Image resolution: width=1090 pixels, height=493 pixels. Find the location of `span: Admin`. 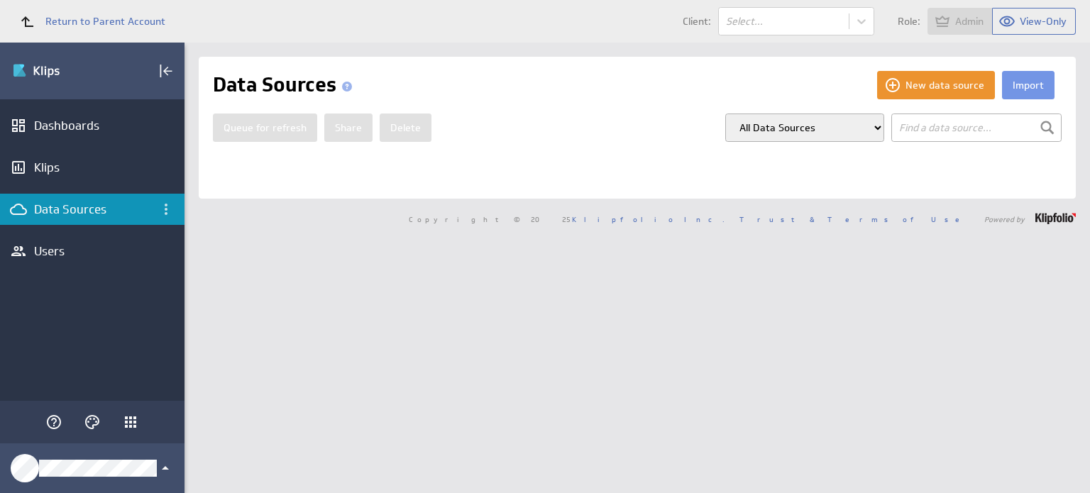

span: Admin is located at coordinates (969, 21).